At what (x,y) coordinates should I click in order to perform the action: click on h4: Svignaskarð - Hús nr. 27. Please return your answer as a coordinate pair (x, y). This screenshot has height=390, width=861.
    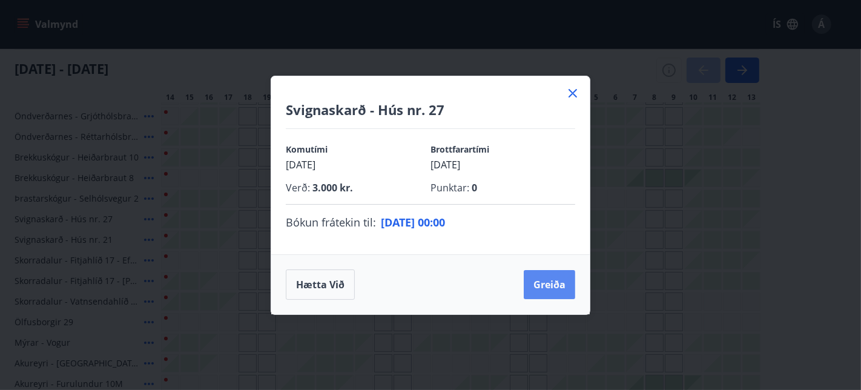
    Looking at the image, I should click on (430, 110).